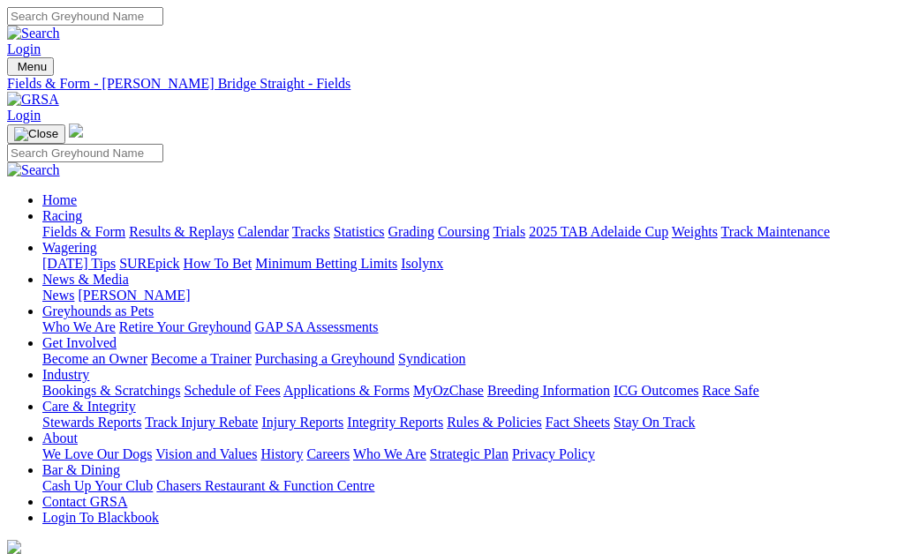  Describe the element at coordinates (281, 454) in the screenshot. I see `a: History` at that location.